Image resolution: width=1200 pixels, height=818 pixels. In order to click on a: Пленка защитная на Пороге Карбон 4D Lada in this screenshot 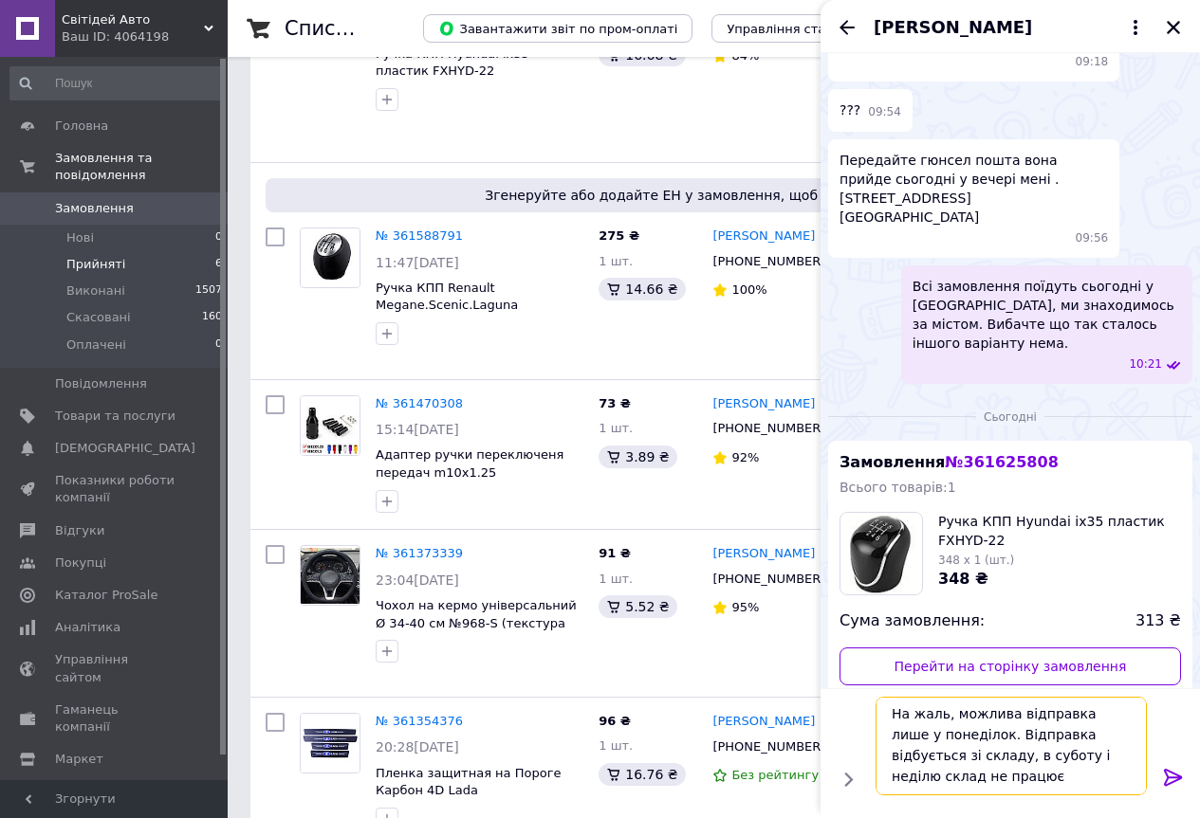, I will do `click(468, 782)`.